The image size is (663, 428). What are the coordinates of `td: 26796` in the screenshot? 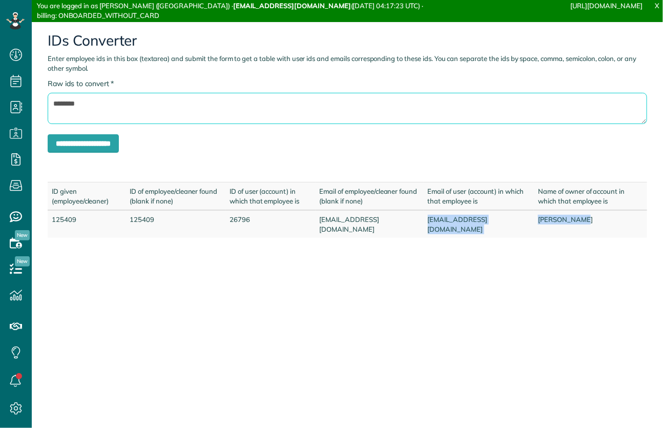 It's located at (270, 224).